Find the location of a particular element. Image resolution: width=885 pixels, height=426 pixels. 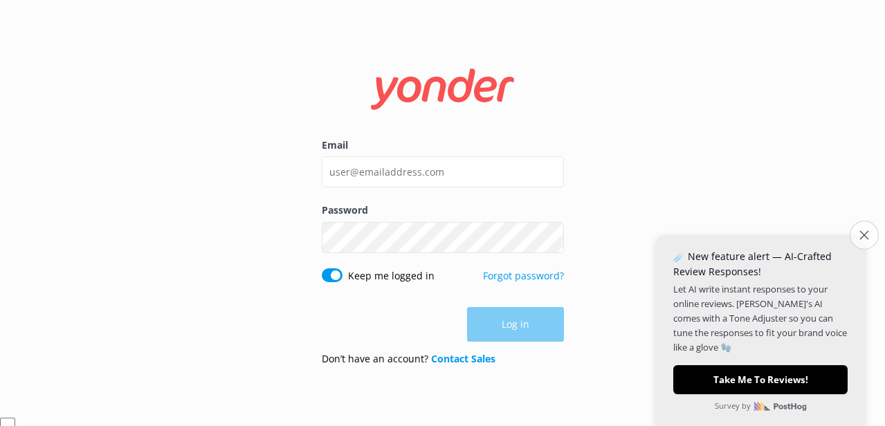

button: Show password is located at coordinates (550, 237).